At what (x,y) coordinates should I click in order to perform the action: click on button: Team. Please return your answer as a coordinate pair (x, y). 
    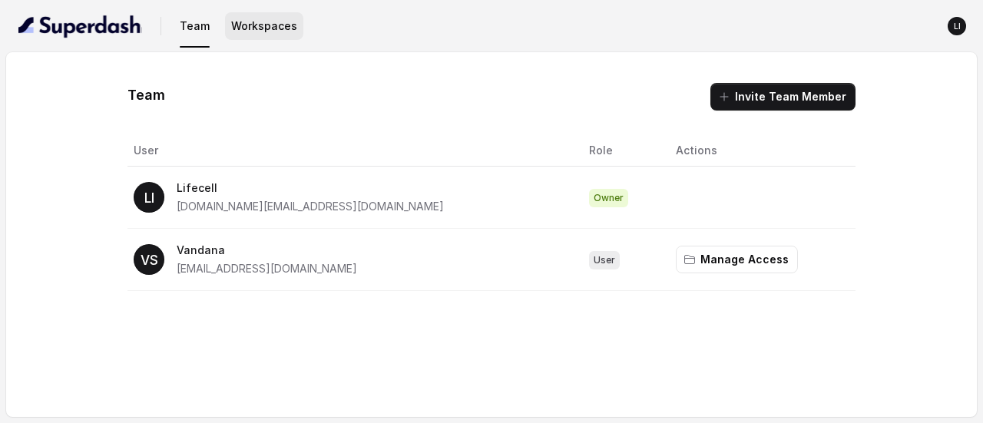
    Looking at the image, I should click on (194, 26).